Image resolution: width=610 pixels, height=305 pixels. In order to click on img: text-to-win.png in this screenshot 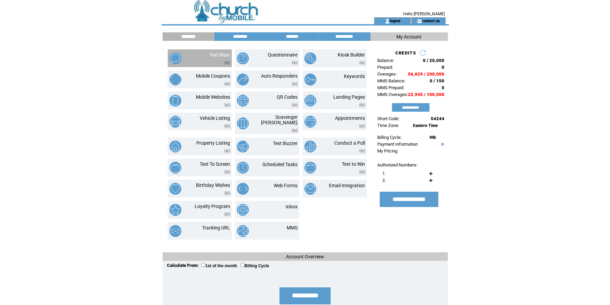, I will do `click(310, 168)`.